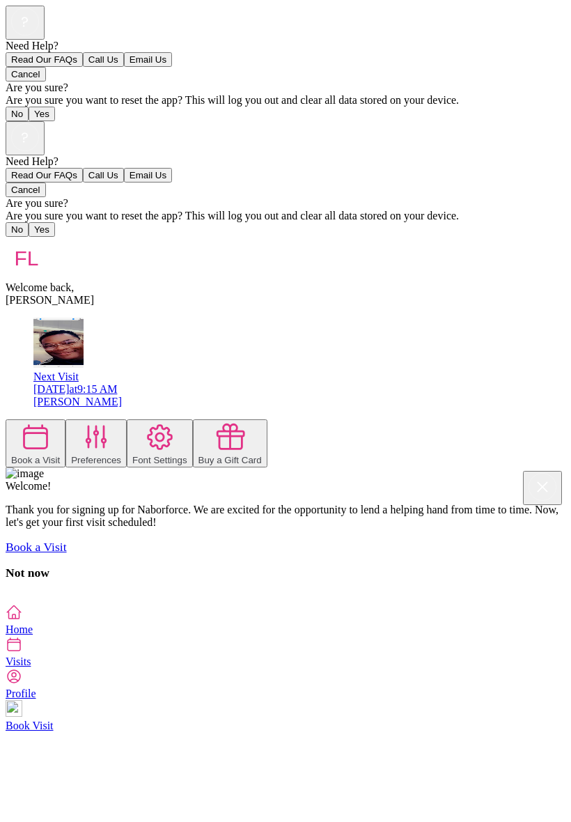 The width and height of the screenshot is (571, 822). What do you see at coordinates (36, 443) in the screenshot?
I see `button: Book a Visit` at bounding box center [36, 443].